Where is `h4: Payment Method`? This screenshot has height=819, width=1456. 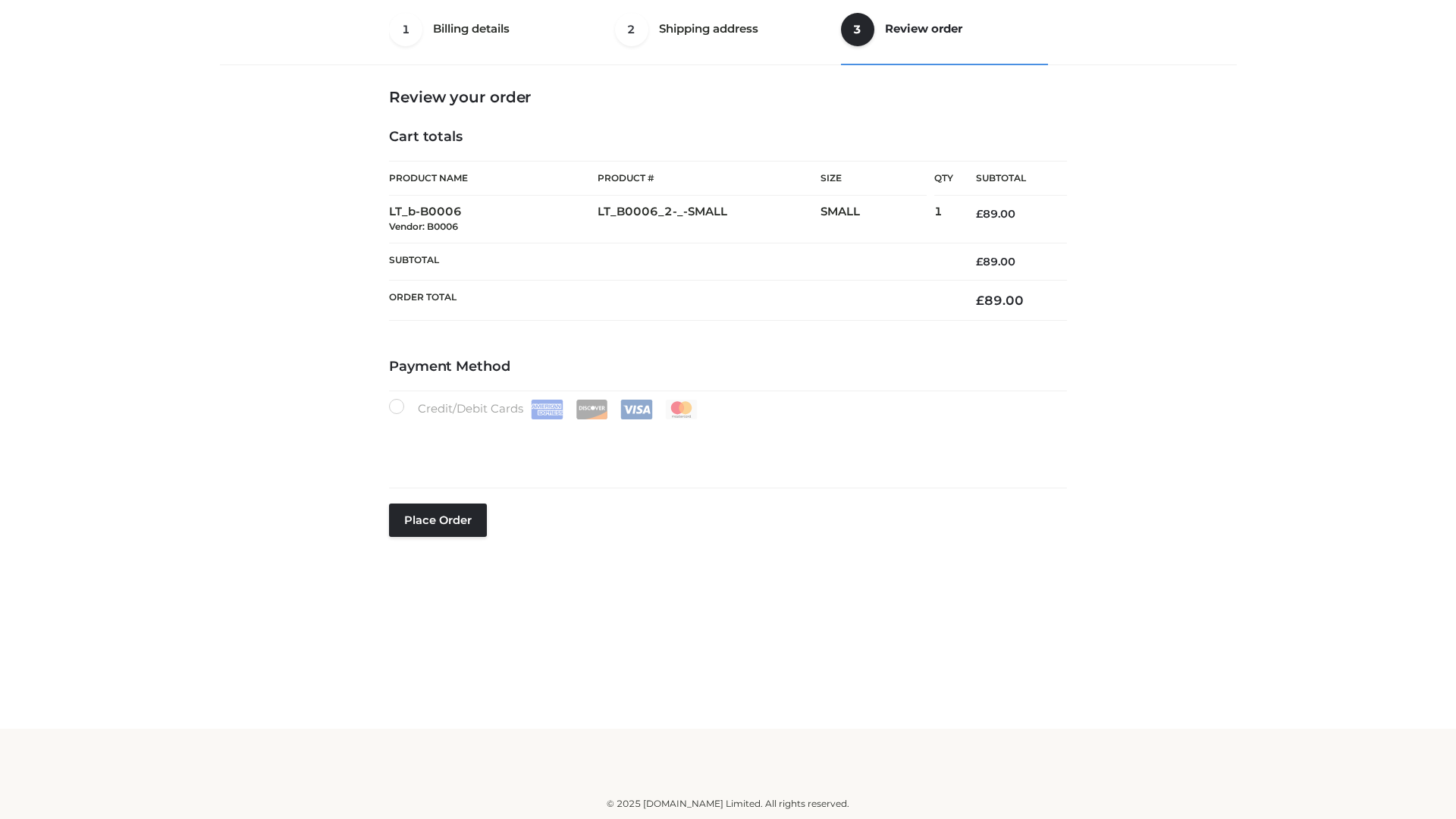
h4: Payment Method is located at coordinates (728, 367).